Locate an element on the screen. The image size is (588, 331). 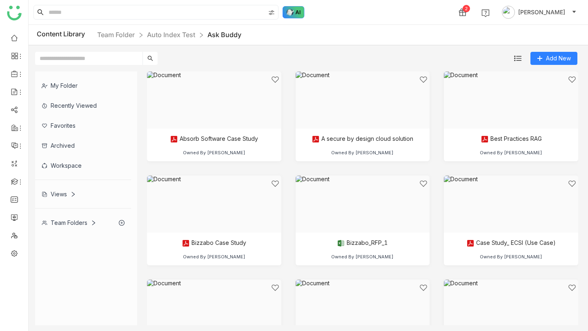
a: Auto Index Test is located at coordinates (171, 35).